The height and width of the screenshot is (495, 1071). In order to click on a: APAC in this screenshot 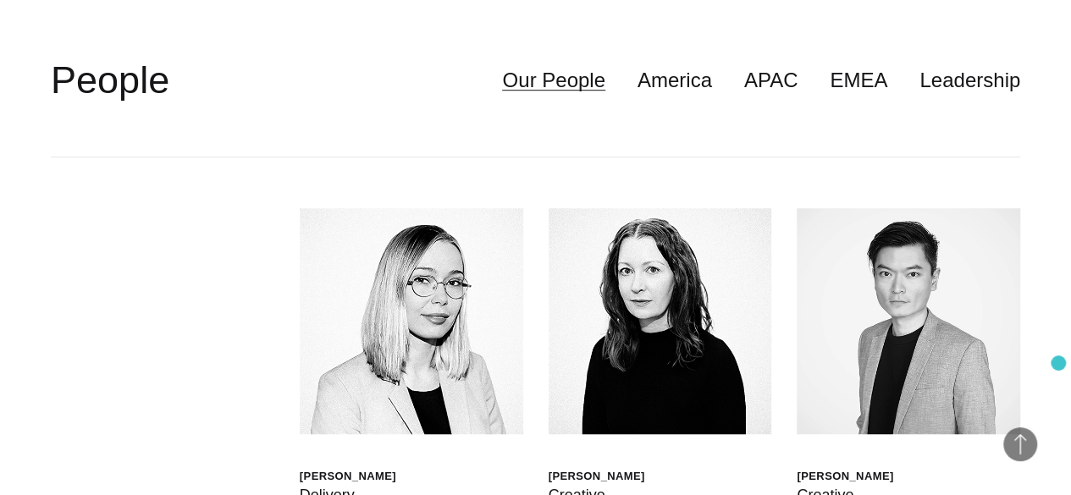, I will do `click(771, 80)`.